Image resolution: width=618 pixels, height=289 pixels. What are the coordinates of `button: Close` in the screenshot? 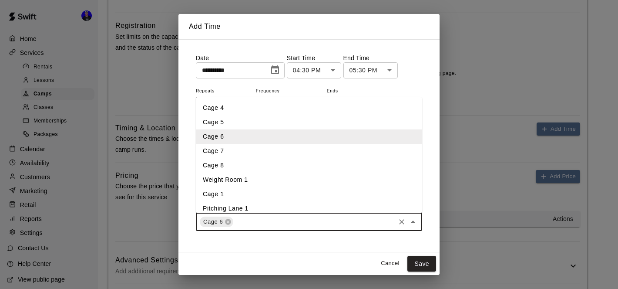 It's located at (413, 222).